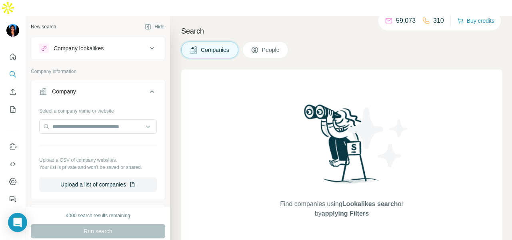 Image resolution: width=512 pixels, height=240 pixels. Describe the element at coordinates (78, 48) in the screenshot. I see `div: Company lookalikes` at that location.